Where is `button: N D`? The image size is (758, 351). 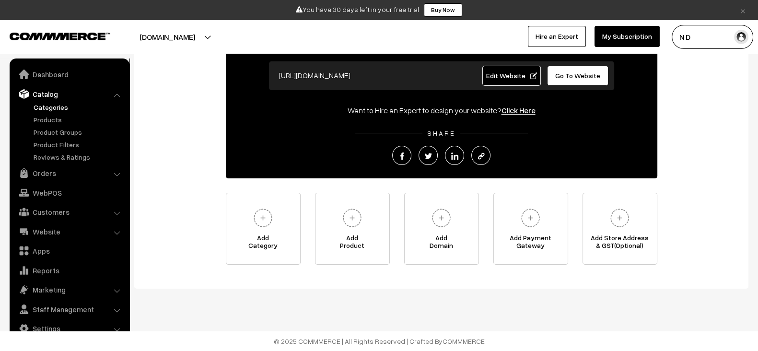
button: N D is located at coordinates (713, 37).